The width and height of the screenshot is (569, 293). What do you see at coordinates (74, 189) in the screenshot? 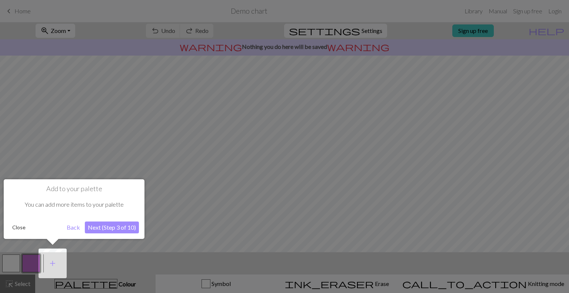
I see `h1: Add to your palette` at bounding box center [74, 189].